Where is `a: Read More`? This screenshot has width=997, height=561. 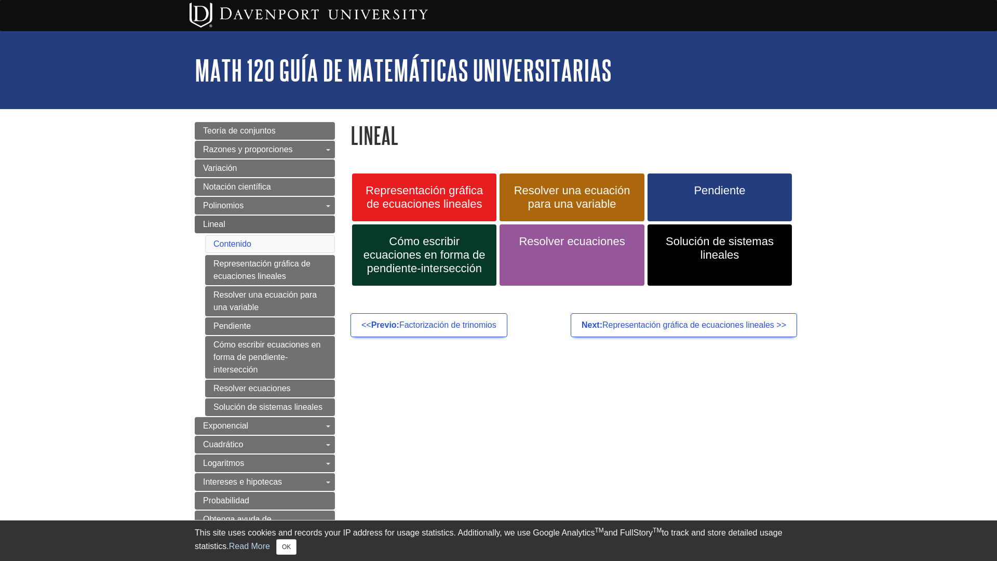 a: Read More is located at coordinates (249, 546).